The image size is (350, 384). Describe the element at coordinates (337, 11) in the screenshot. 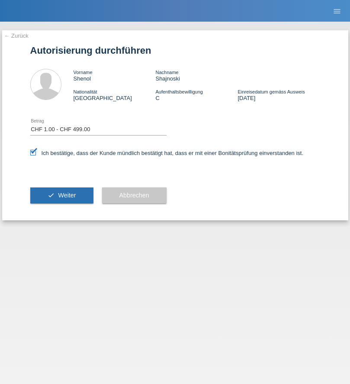

I see `i: menu` at that location.